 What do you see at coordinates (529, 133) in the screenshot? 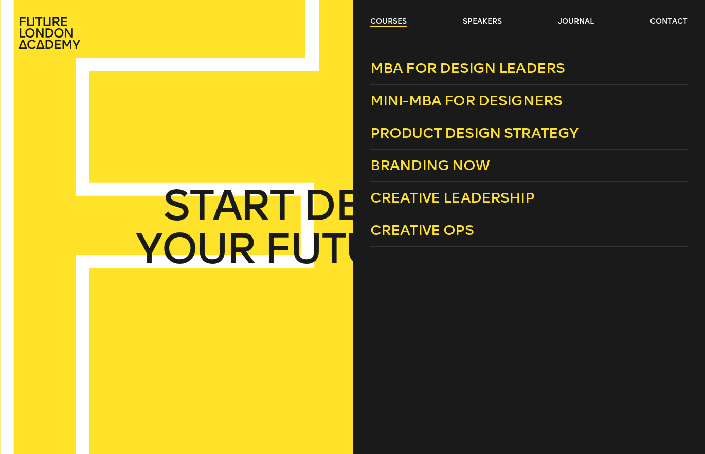
I see `a: Product Design Strategy` at bounding box center [529, 133].